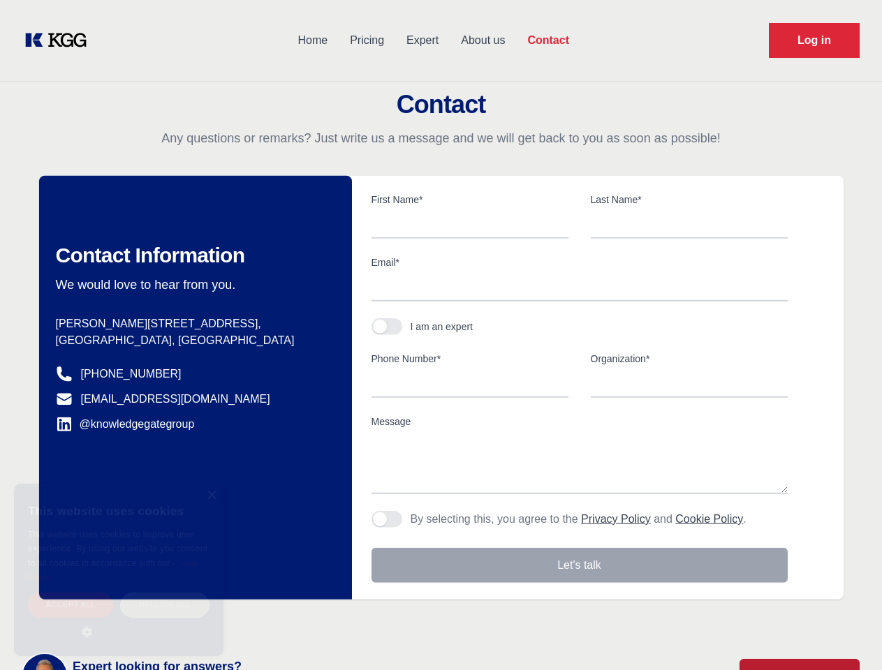  Describe the element at coordinates (579, 565) in the screenshot. I see `button: Let's talk` at that location.